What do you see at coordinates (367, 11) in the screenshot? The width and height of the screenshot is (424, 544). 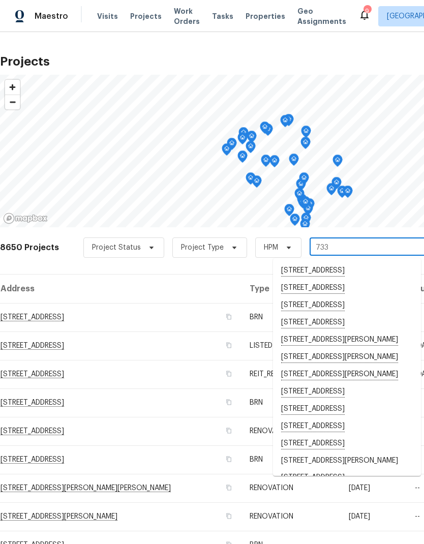 I see `div: 9` at bounding box center [367, 11].